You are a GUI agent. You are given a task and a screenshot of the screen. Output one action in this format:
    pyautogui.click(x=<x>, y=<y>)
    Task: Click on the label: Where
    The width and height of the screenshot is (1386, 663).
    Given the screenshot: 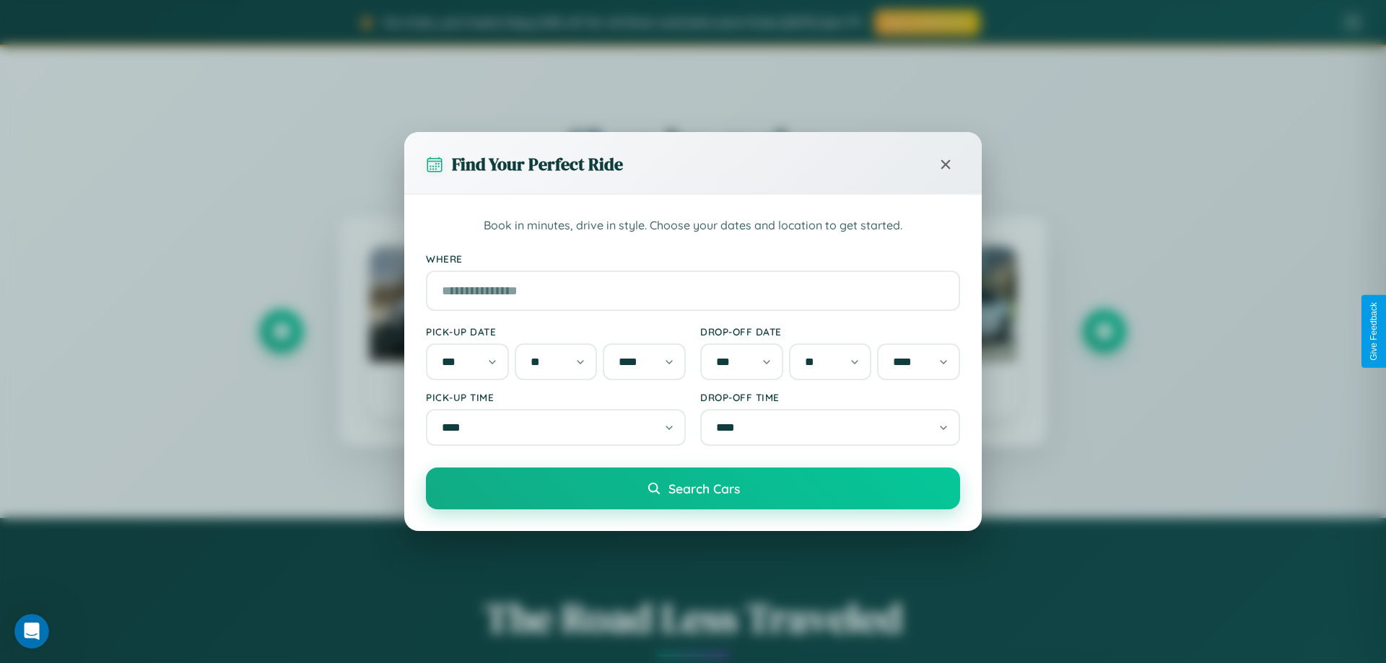 What is the action you would take?
    pyautogui.click(x=693, y=258)
    